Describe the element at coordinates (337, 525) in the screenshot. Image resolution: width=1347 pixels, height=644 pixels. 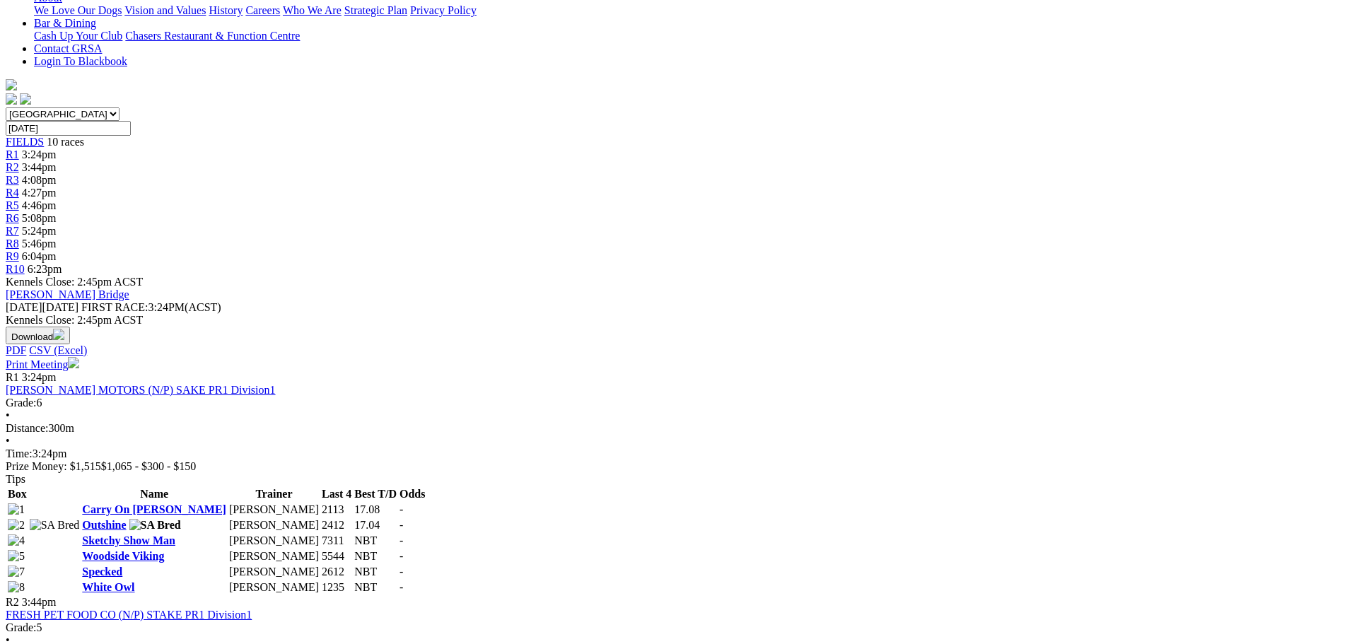
I see `td: 2412` at that location.